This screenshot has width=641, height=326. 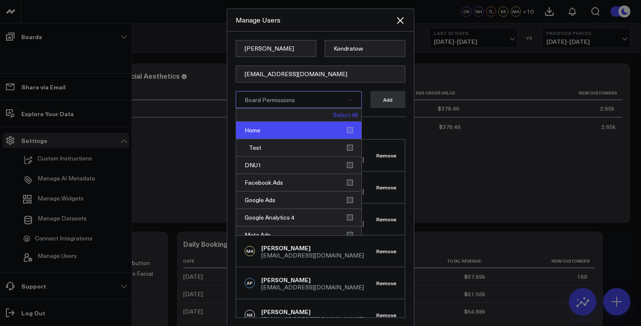 I want to click on div: MA, so click(x=250, y=251).